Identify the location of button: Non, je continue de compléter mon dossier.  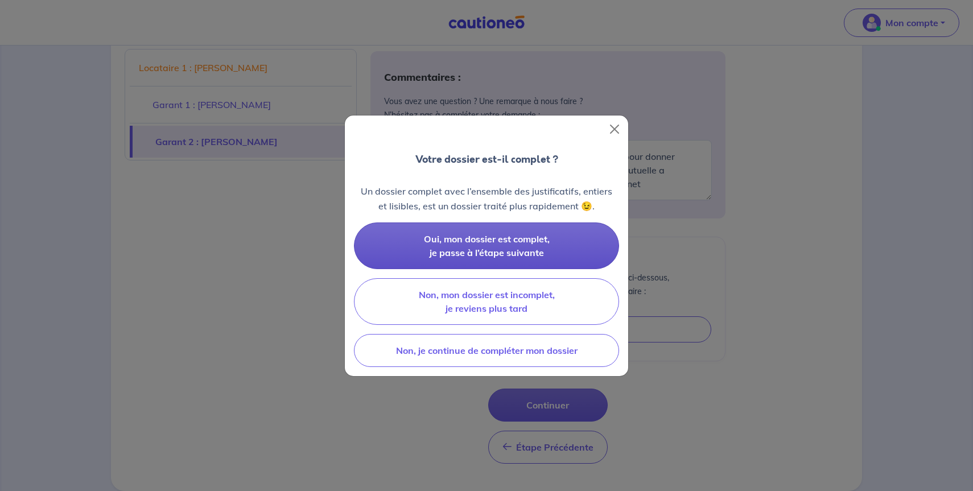
(487, 351).